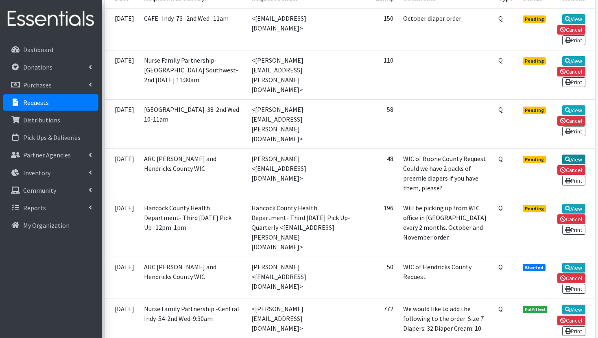 The image size is (598, 338). I want to click on td: 50, so click(377, 278).